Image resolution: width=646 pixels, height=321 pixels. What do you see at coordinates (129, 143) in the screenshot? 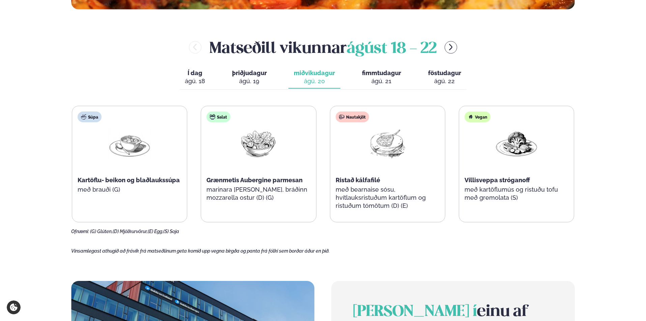
I see `img: Soup.png` at bounding box center [129, 143].